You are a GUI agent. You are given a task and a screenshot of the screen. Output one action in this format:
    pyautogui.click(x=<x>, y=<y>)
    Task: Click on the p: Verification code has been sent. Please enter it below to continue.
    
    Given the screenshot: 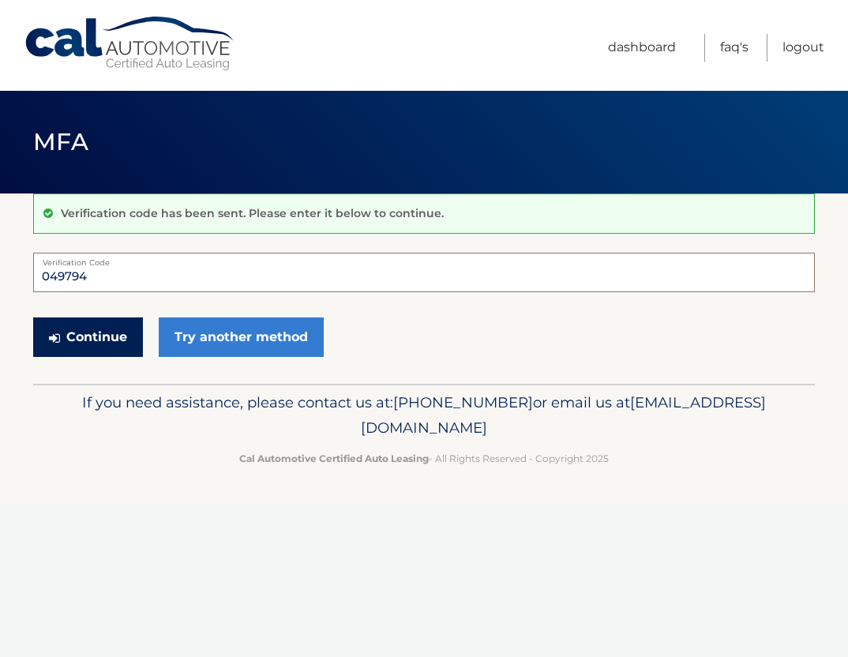 What is the action you would take?
    pyautogui.click(x=252, y=213)
    